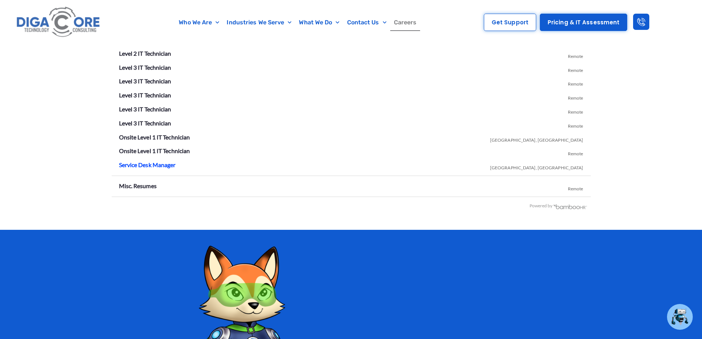  I want to click on nav: Menu, so click(298, 22).